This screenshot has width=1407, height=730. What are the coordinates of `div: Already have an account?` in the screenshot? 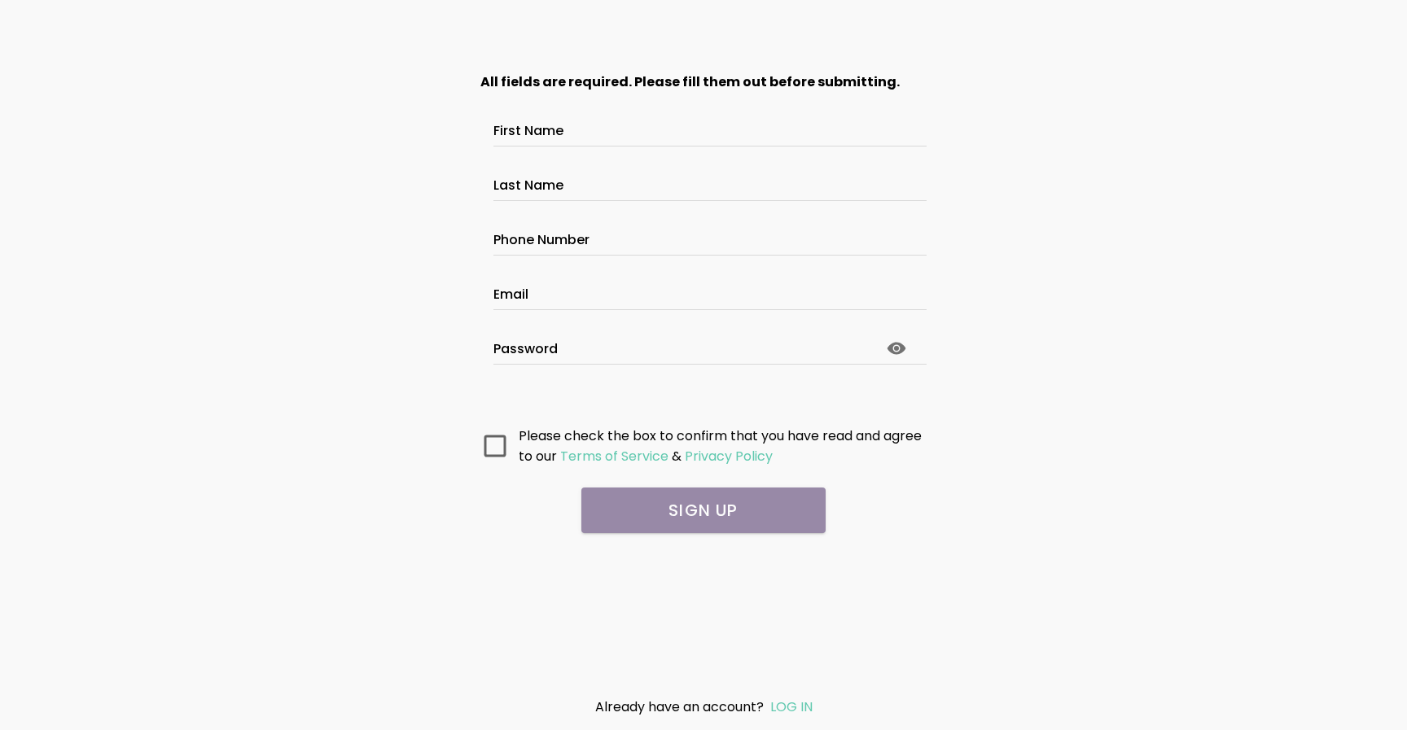 It's located at (703, 707).